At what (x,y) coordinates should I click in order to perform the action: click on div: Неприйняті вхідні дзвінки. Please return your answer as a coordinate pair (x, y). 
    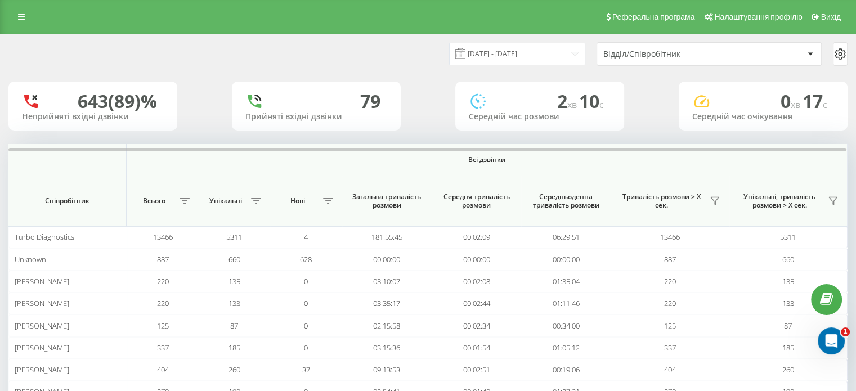
    Looking at the image, I should click on (93, 117).